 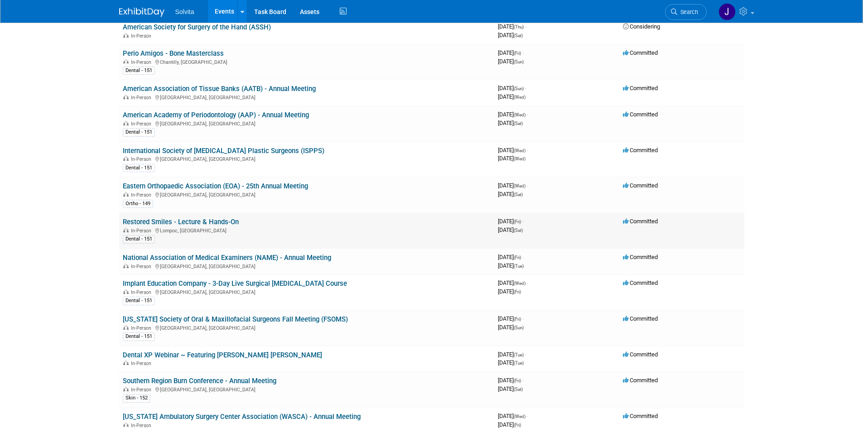 I want to click on a: Search, so click(x=686, y=12).